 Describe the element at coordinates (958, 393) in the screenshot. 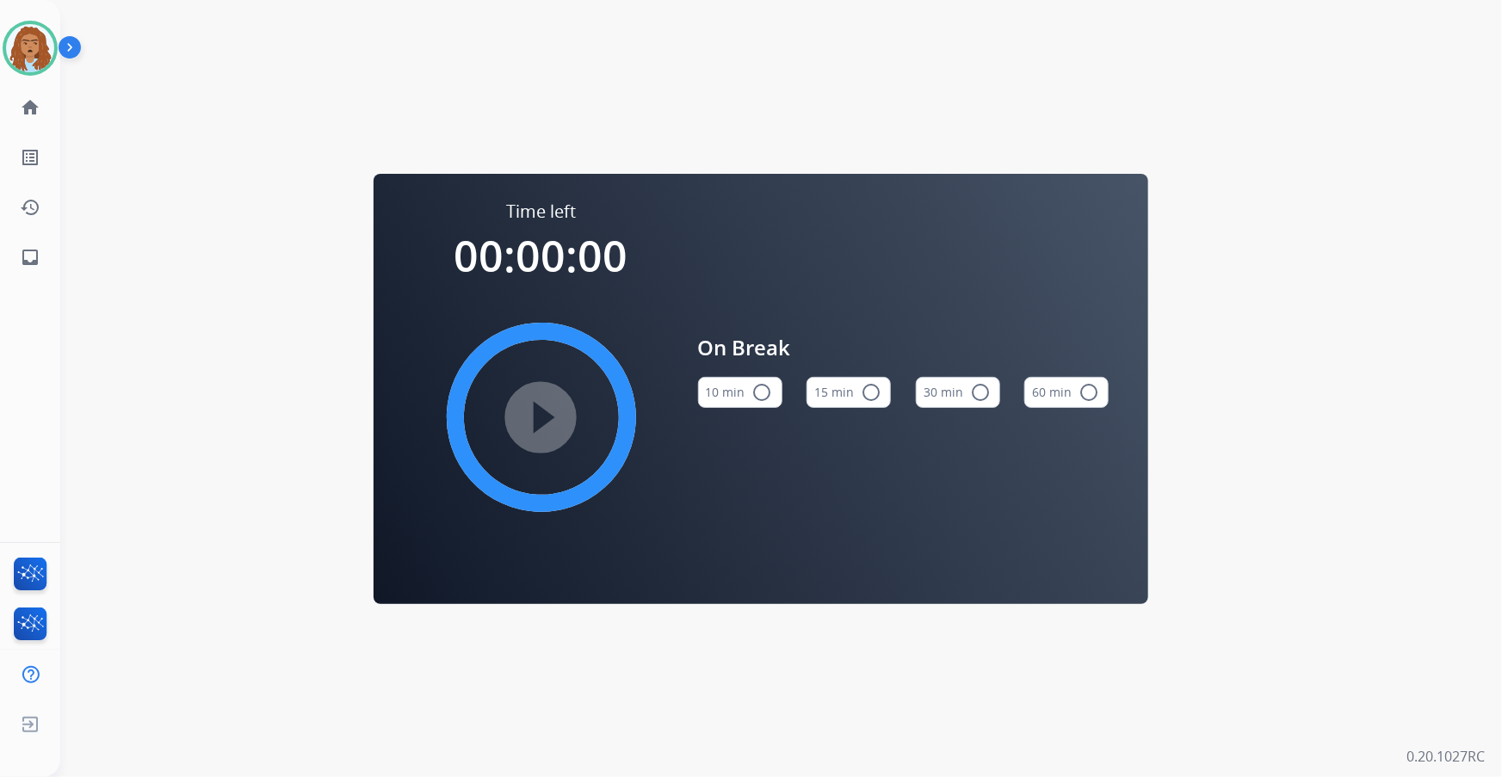

I see `button: 30 min` at that location.